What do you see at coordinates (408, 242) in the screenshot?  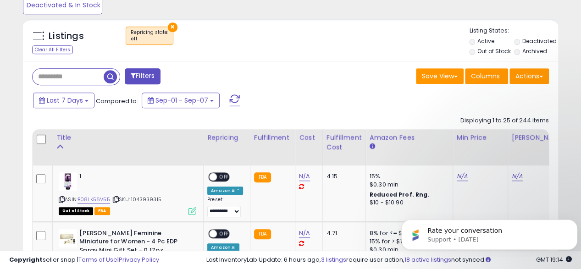 I see `div: 15% for > $10` at bounding box center [408, 242].